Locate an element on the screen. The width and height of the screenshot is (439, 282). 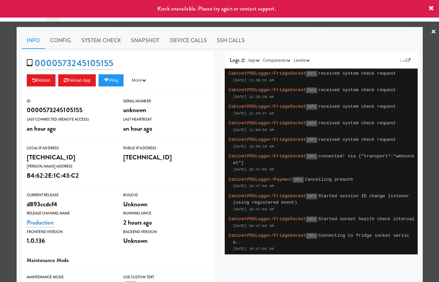
a: System Check is located at coordinates (101, 41).